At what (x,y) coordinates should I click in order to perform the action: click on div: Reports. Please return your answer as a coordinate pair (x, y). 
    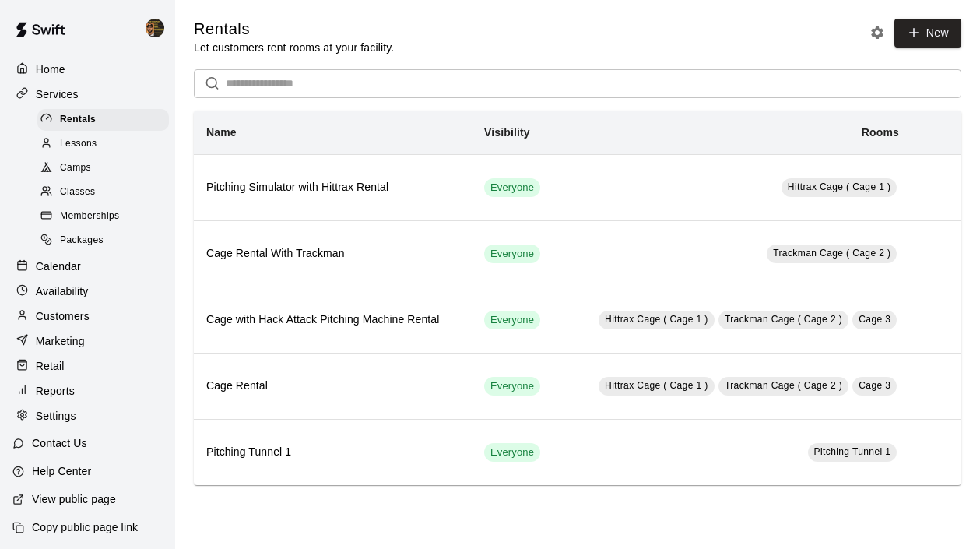
    Looking at the image, I should click on (87, 391).